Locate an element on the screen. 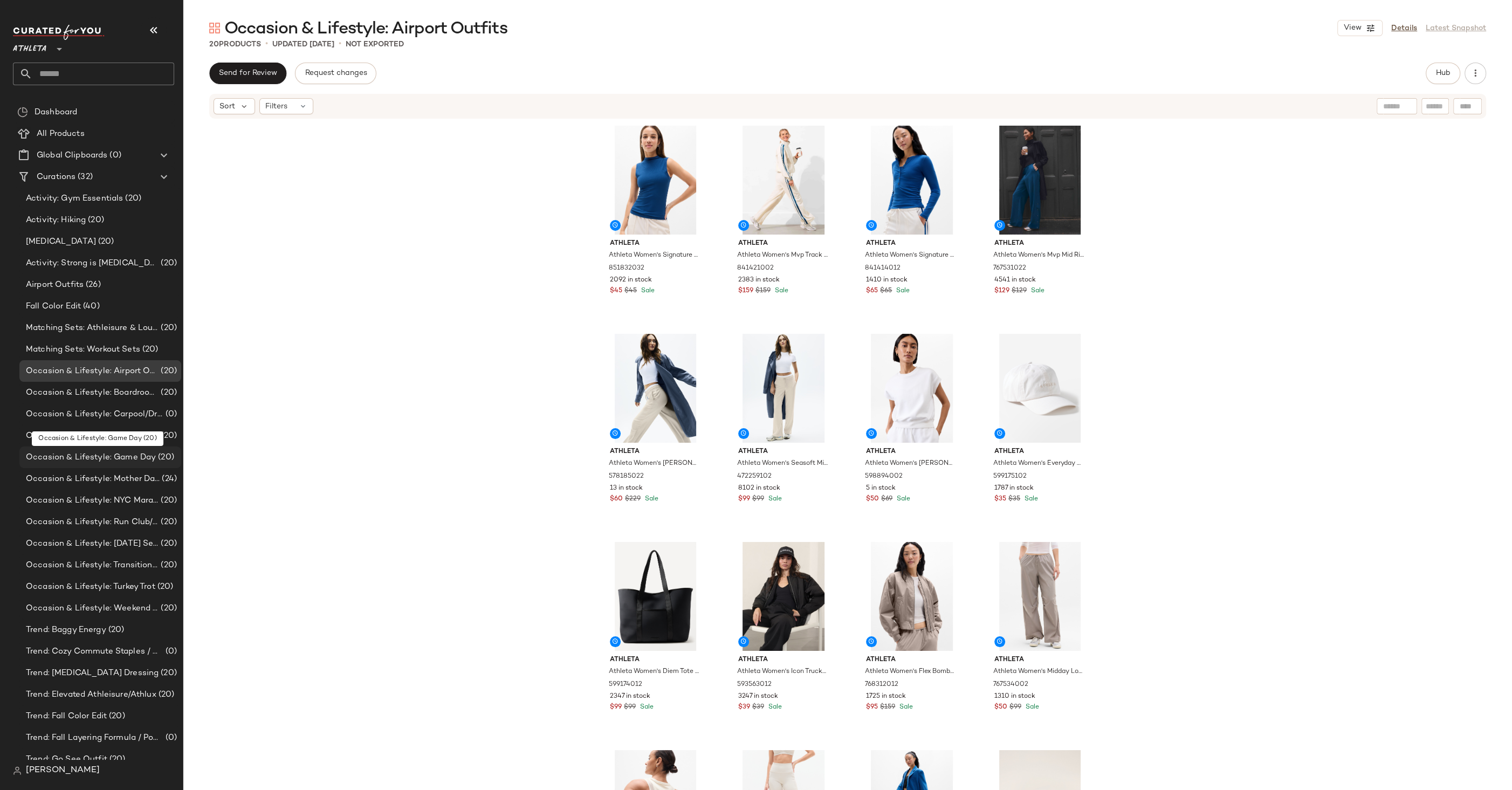 The image size is (1512, 790). span: 599174012 is located at coordinates (625, 685).